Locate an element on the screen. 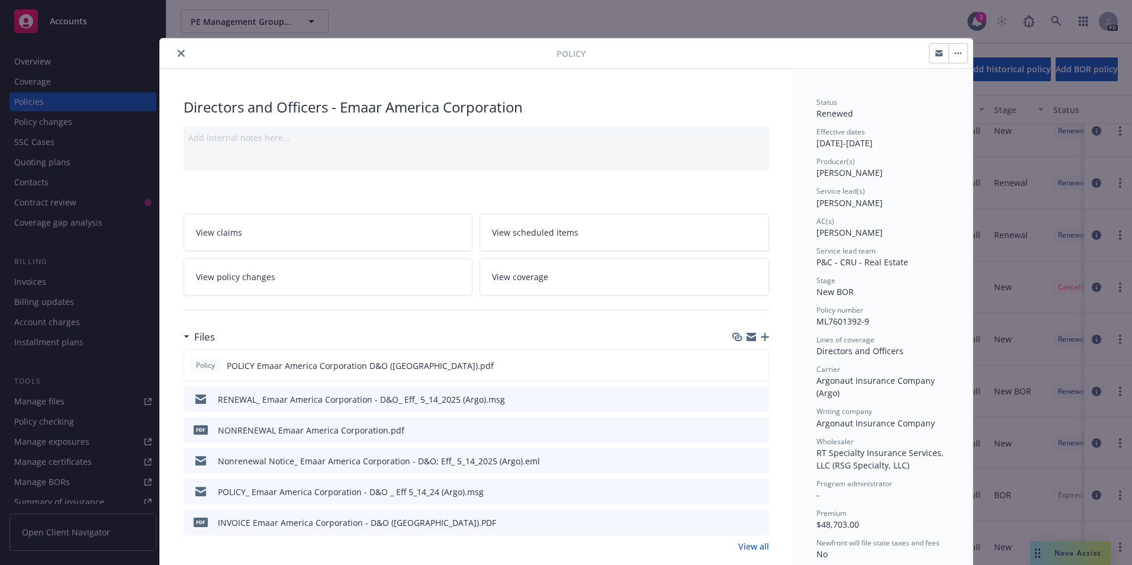 The width and height of the screenshot is (1132, 565). span: Status is located at coordinates (827, 102).